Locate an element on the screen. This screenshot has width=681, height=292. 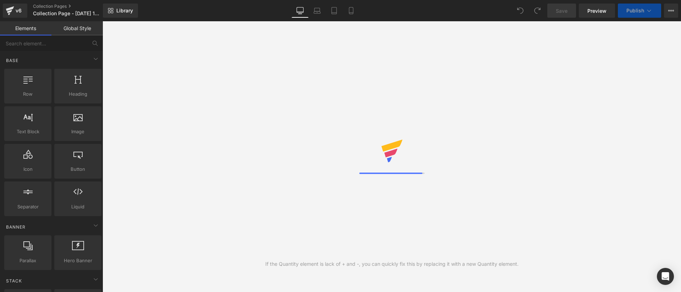
button: Publish is located at coordinates (640, 11).